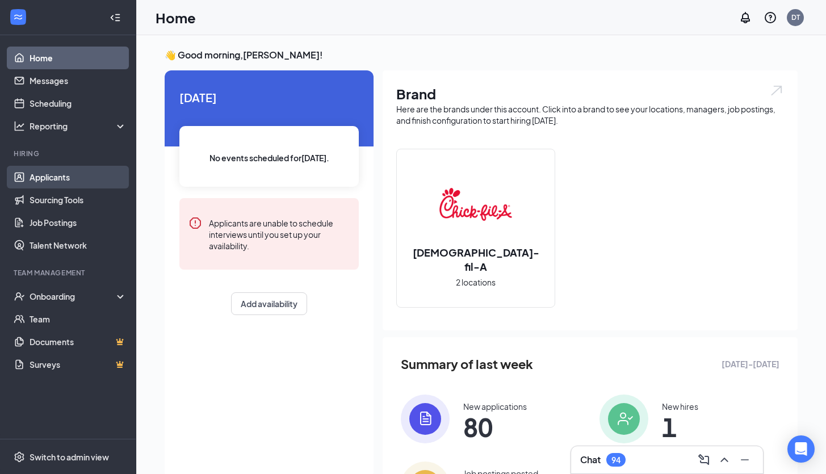 The image size is (826, 474). I want to click on a: SurveysCrown, so click(78, 364).